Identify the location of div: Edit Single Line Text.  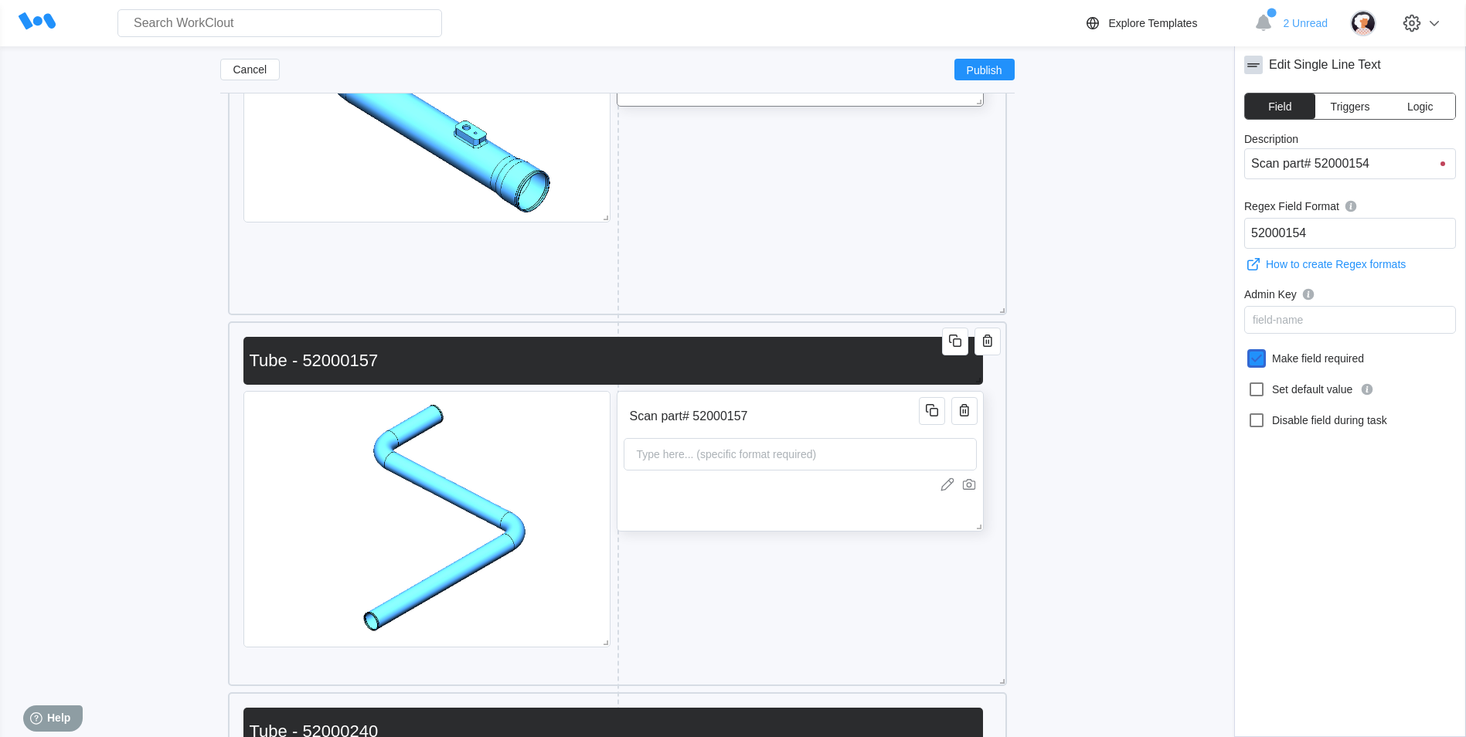
(1325, 65).